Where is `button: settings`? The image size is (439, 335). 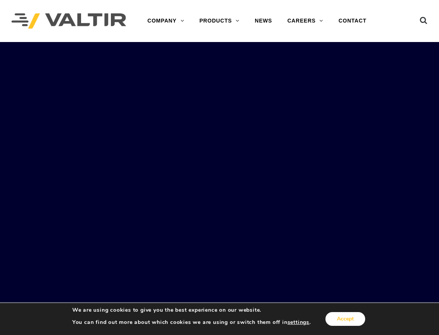 button: settings is located at coordinates (298, 323).